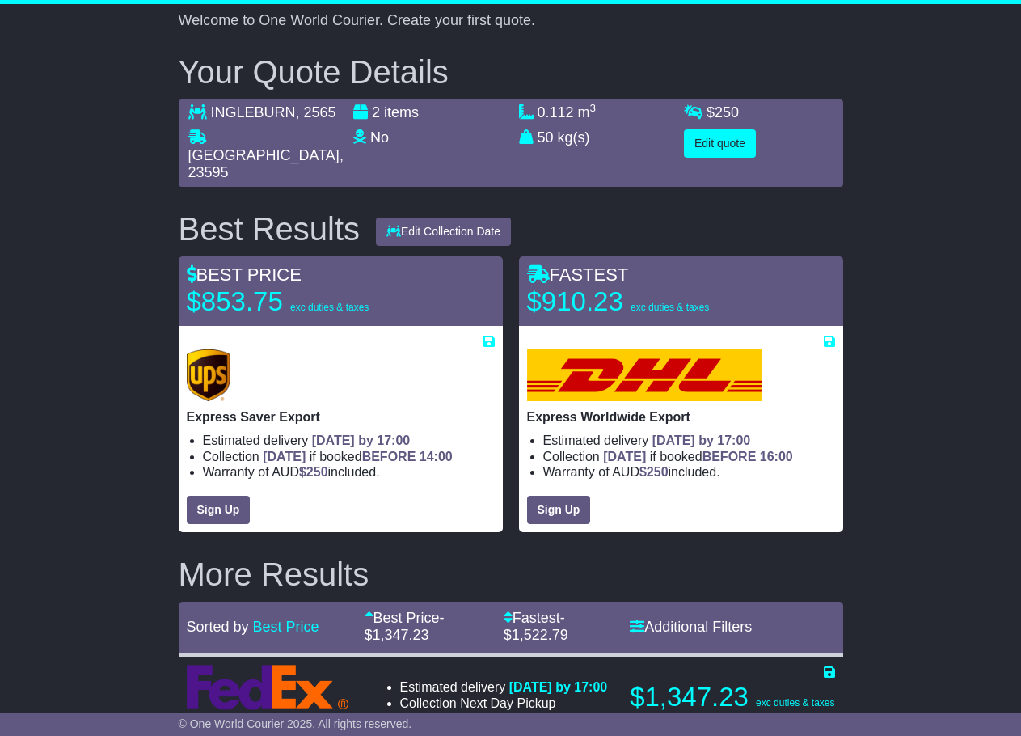 The width and height of the screenshot is (1021, 736). I want to click on span: No, so click(379, 137).